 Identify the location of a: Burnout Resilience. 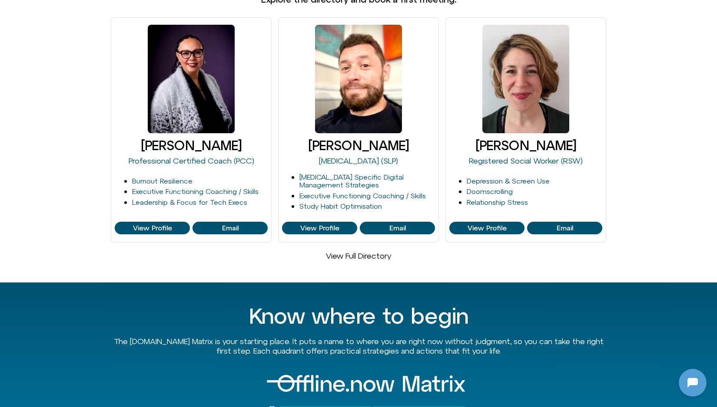
(162, 181).